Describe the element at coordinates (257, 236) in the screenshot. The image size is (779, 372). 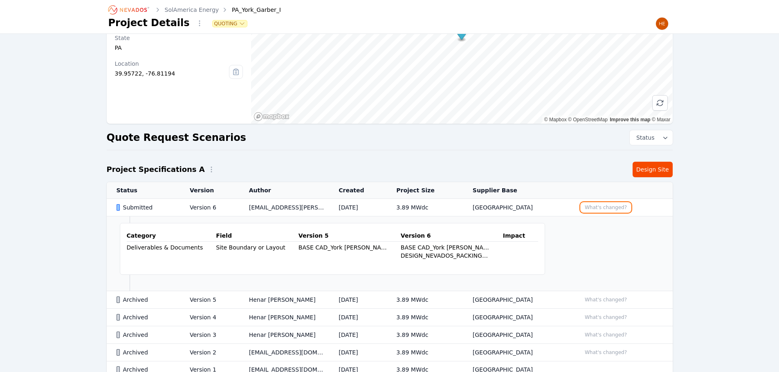
I see `th: Field` at that location.